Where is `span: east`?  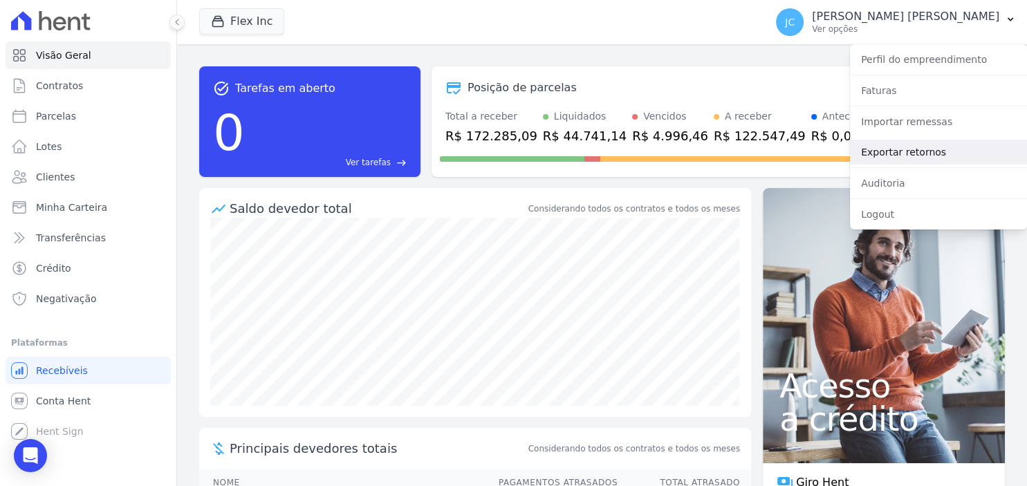 span: east is located at coordinates (401, 163).